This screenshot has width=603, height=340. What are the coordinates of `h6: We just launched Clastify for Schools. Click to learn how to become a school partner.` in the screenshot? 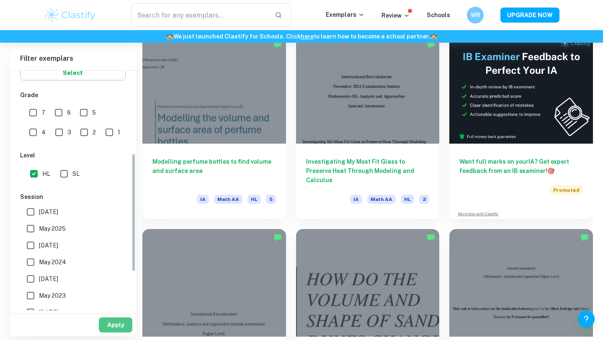 It's located at (302, 36).